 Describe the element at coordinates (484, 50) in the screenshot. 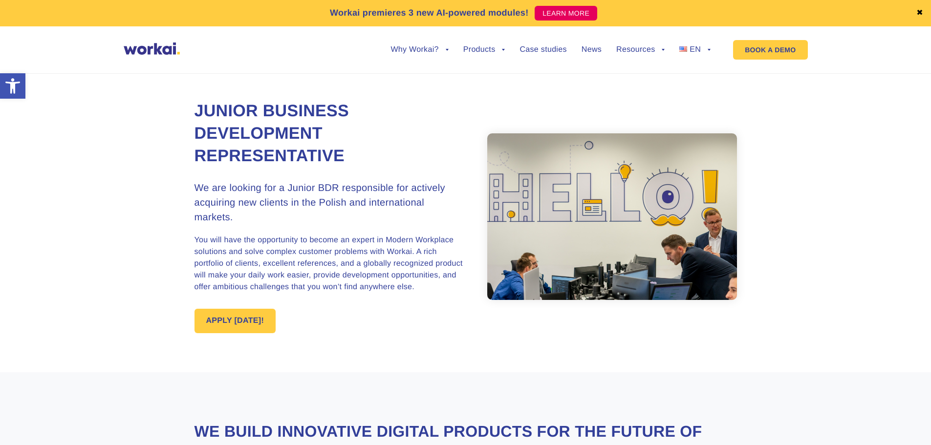

I see `a: Products` at that location.